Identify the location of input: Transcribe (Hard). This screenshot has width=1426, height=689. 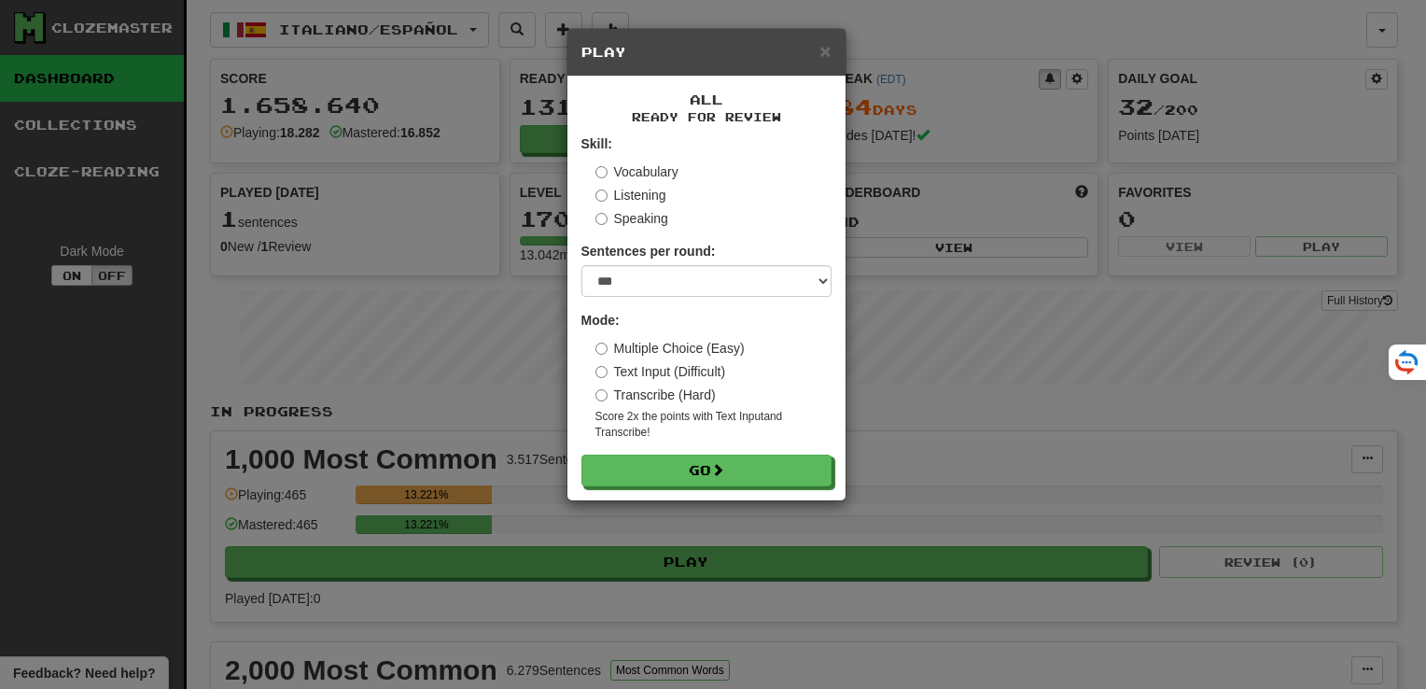
(601, 395).